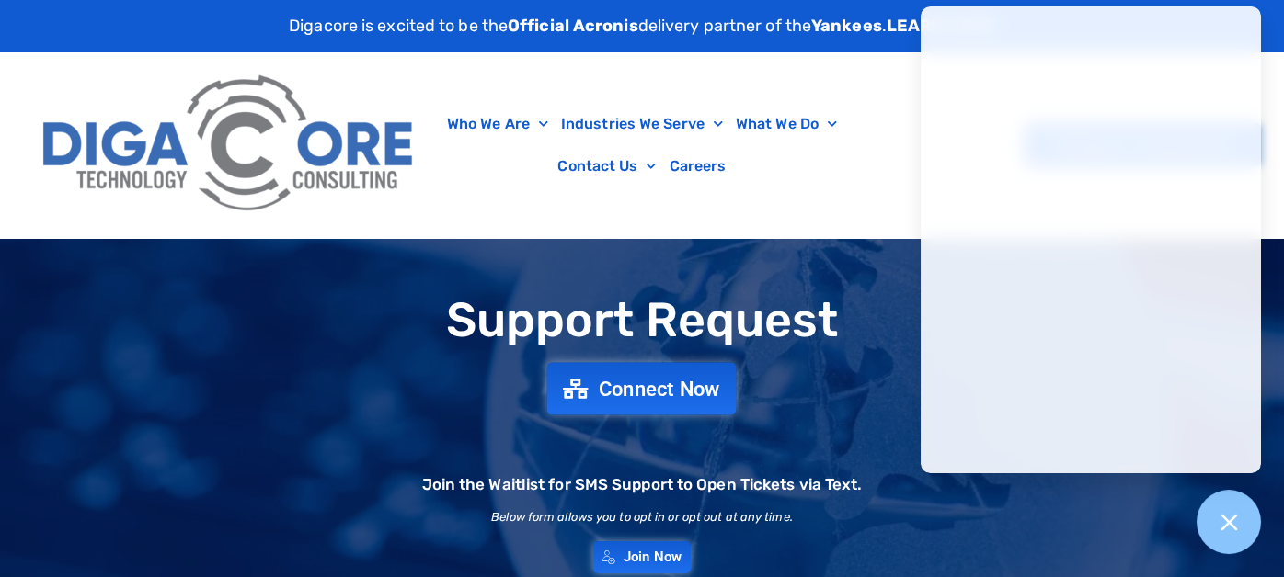 The image size is (1284, 577). I want to click on img: Digacore Logo, so click(229, 145).